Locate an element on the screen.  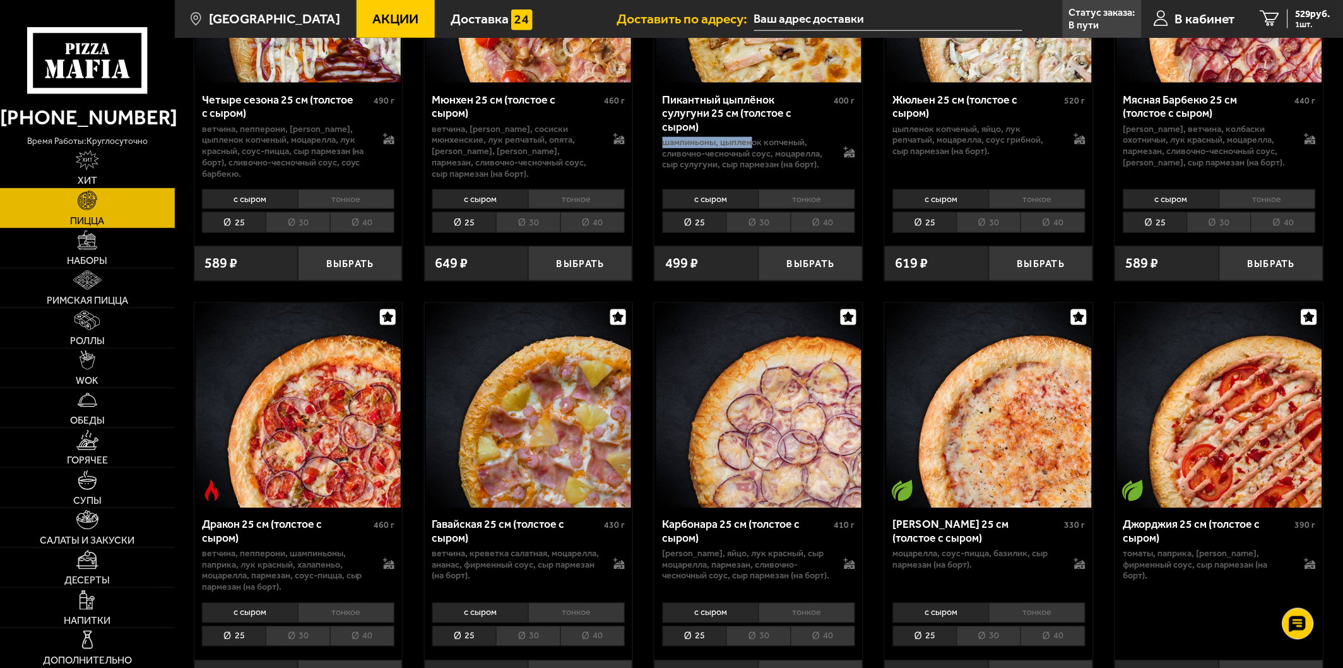
span: Супы is located at coordinates (87, 501).